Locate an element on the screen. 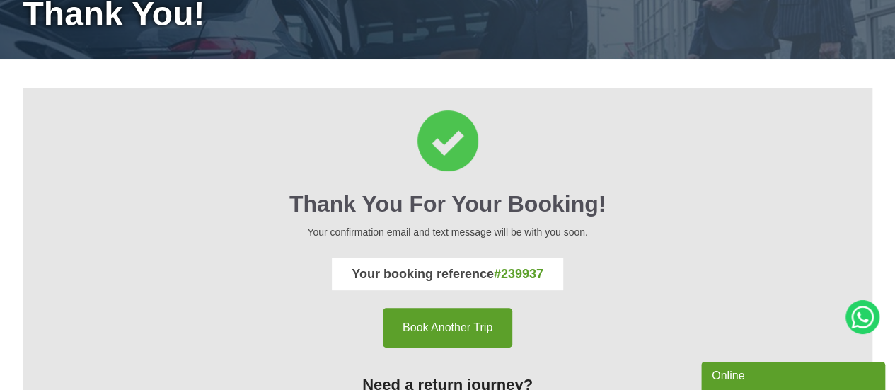 The image size is (895, 390). strong: Your booking reference is located at coordinates (447, 274).